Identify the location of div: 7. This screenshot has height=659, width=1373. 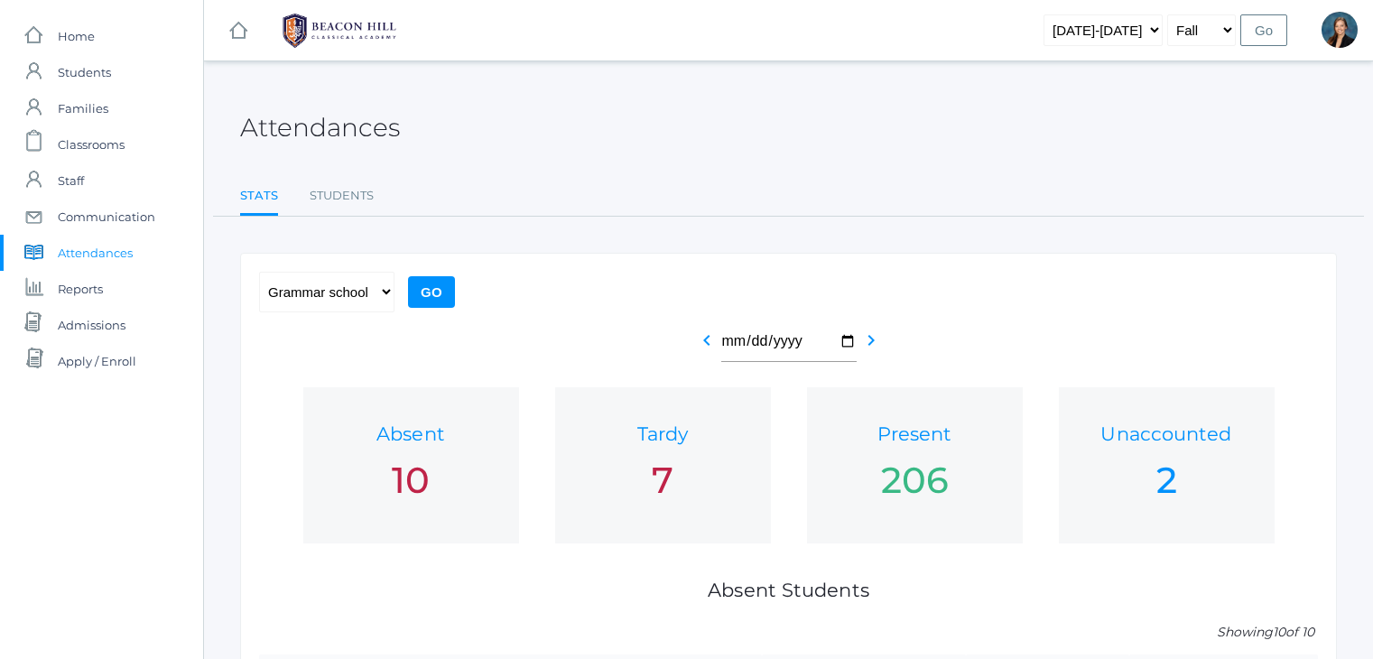
(663, 480).